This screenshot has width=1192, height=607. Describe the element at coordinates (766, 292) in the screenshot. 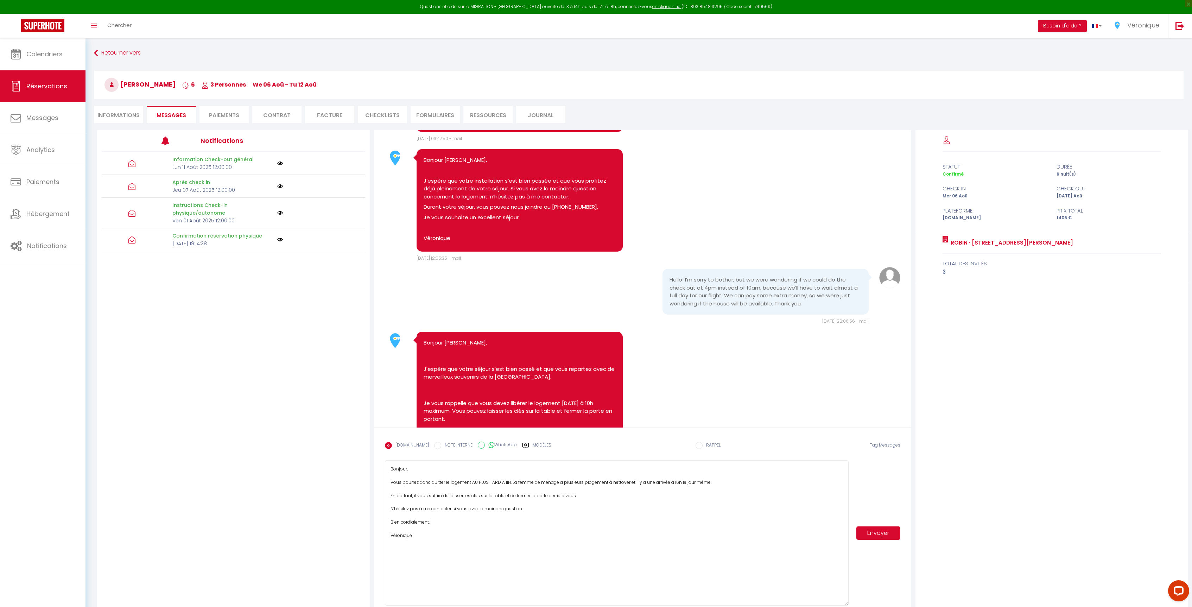

I see `pre: Hello! I’m sorry to bother, but we were wondering if we could do the check out at 4pm instead of ...` at that location.